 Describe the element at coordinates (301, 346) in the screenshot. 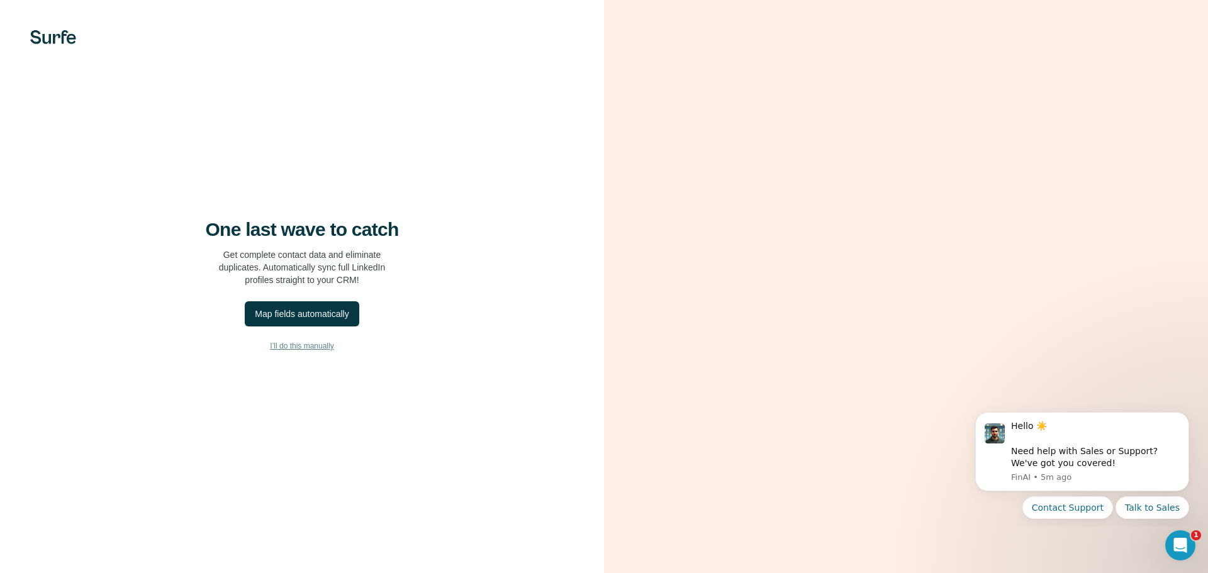

I see `span: I’ll do this manually` at that location.